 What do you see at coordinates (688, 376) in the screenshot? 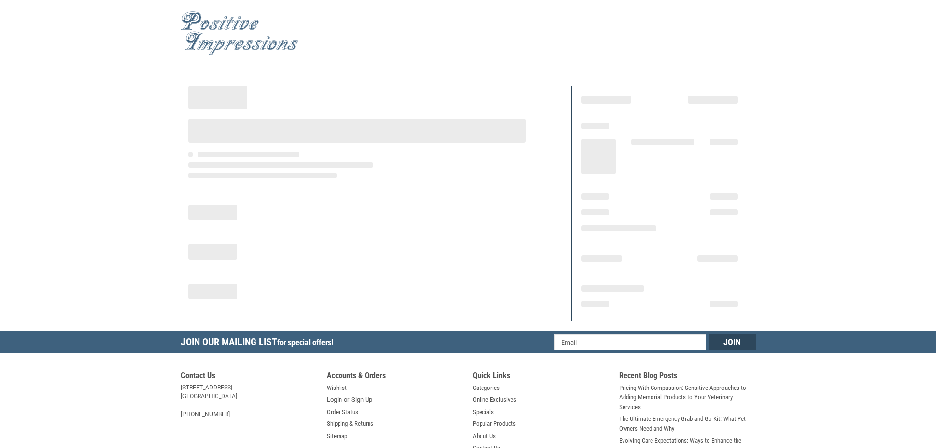
I see `h5: Recent Blog Posts` at bounding box center [688, 376].